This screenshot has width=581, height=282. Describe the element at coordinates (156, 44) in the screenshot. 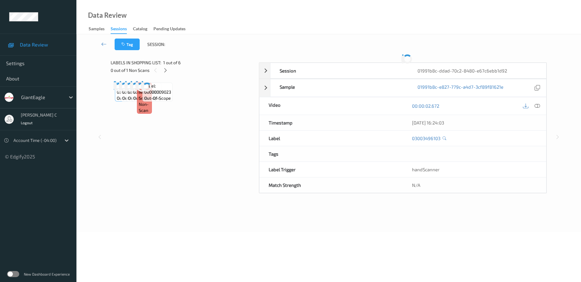

I see `span: Session:` at that location.